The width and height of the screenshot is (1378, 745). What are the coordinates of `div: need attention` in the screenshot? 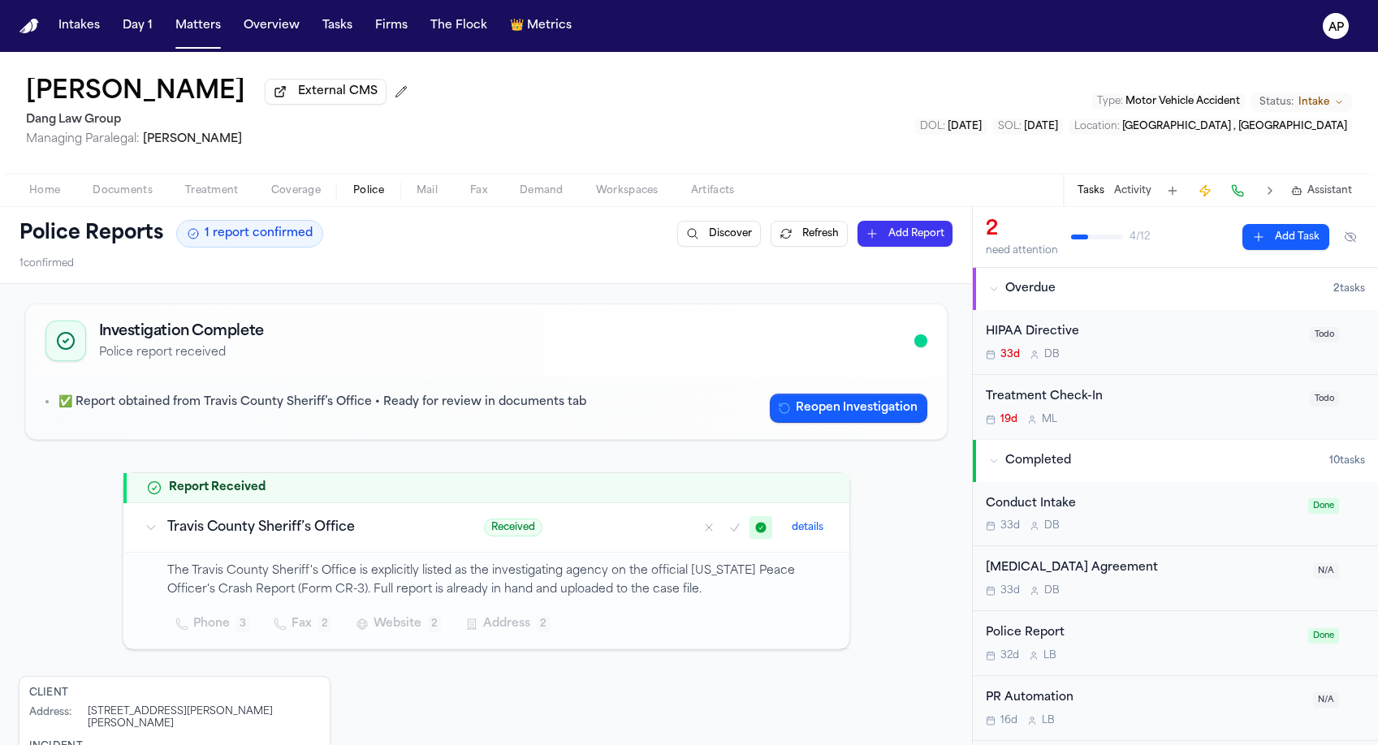 It's located at (1021, 251).